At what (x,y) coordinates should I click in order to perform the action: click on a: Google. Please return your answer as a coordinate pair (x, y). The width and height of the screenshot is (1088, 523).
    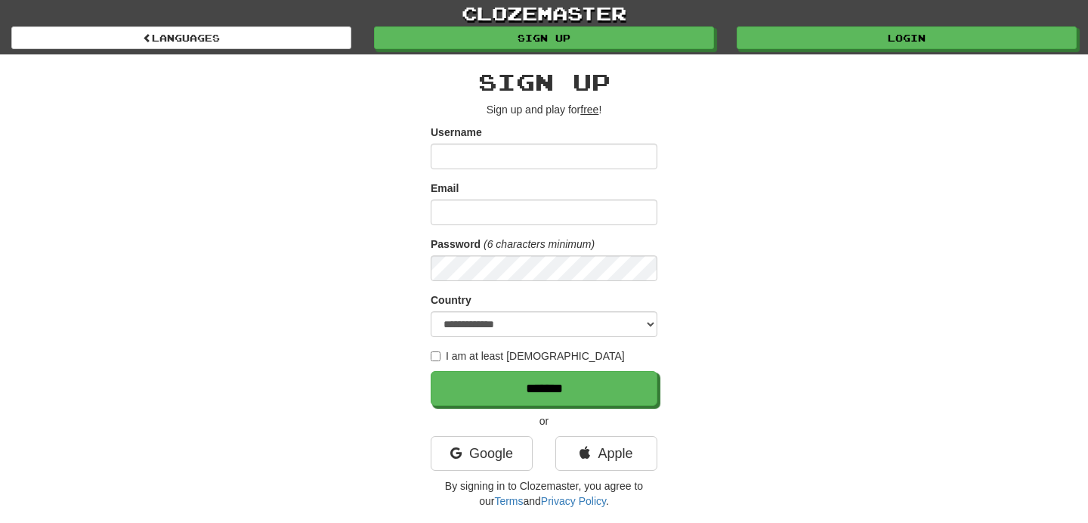
    Looking at the image, I should click on (481, 453).